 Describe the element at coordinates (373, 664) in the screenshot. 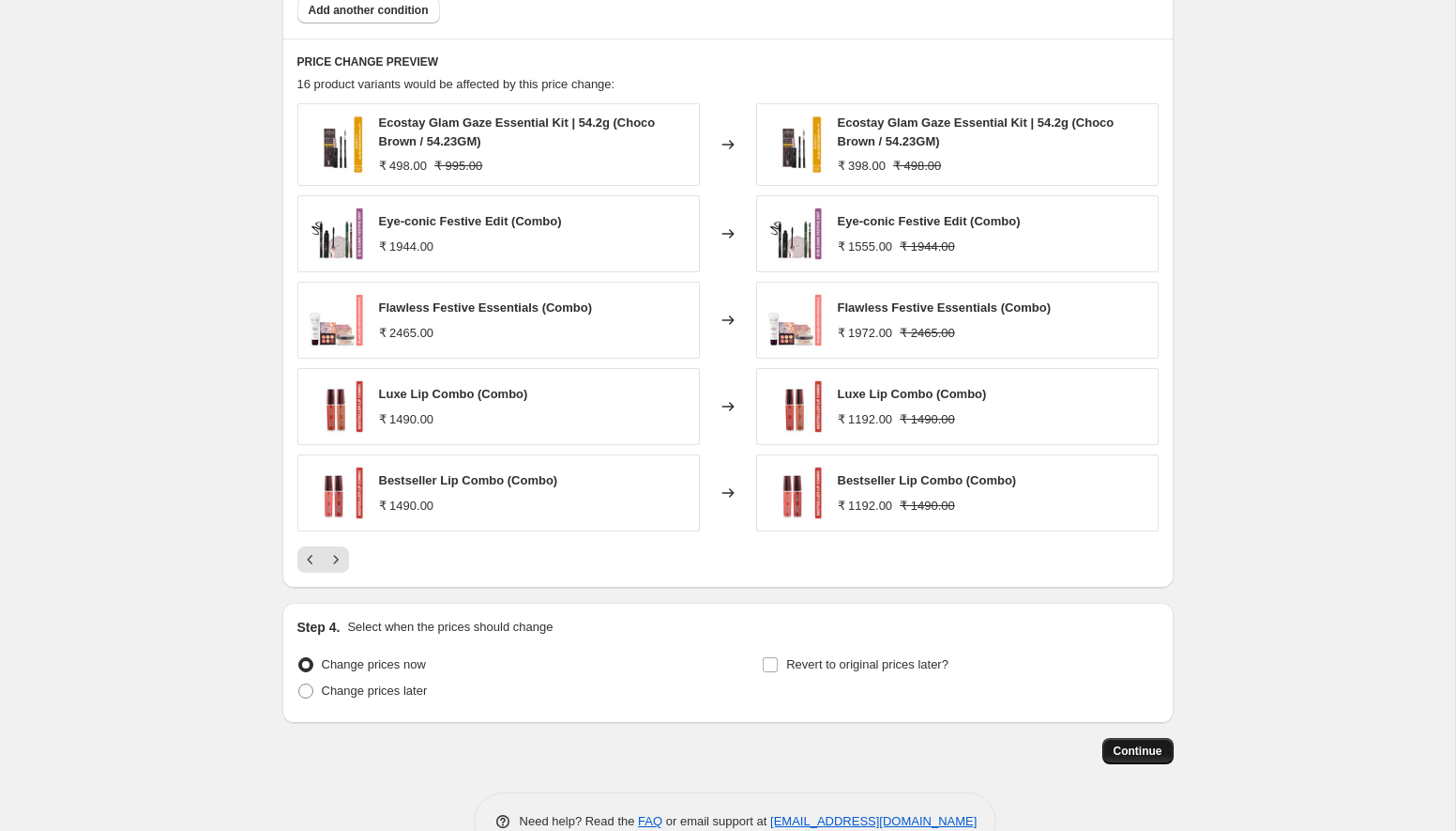

I see `span: Change prices now` at that location.